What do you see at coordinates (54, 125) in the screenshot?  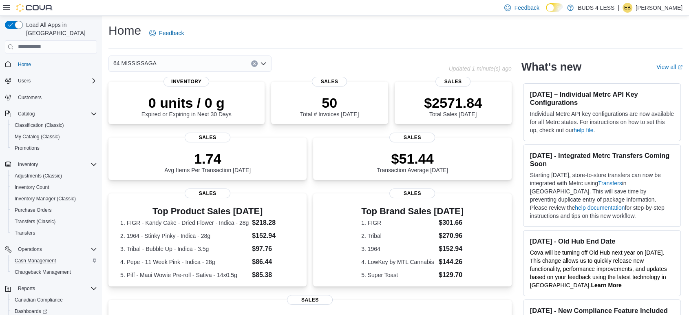 I see `span: Classification (Classic)` at bounding box center [54, 125].